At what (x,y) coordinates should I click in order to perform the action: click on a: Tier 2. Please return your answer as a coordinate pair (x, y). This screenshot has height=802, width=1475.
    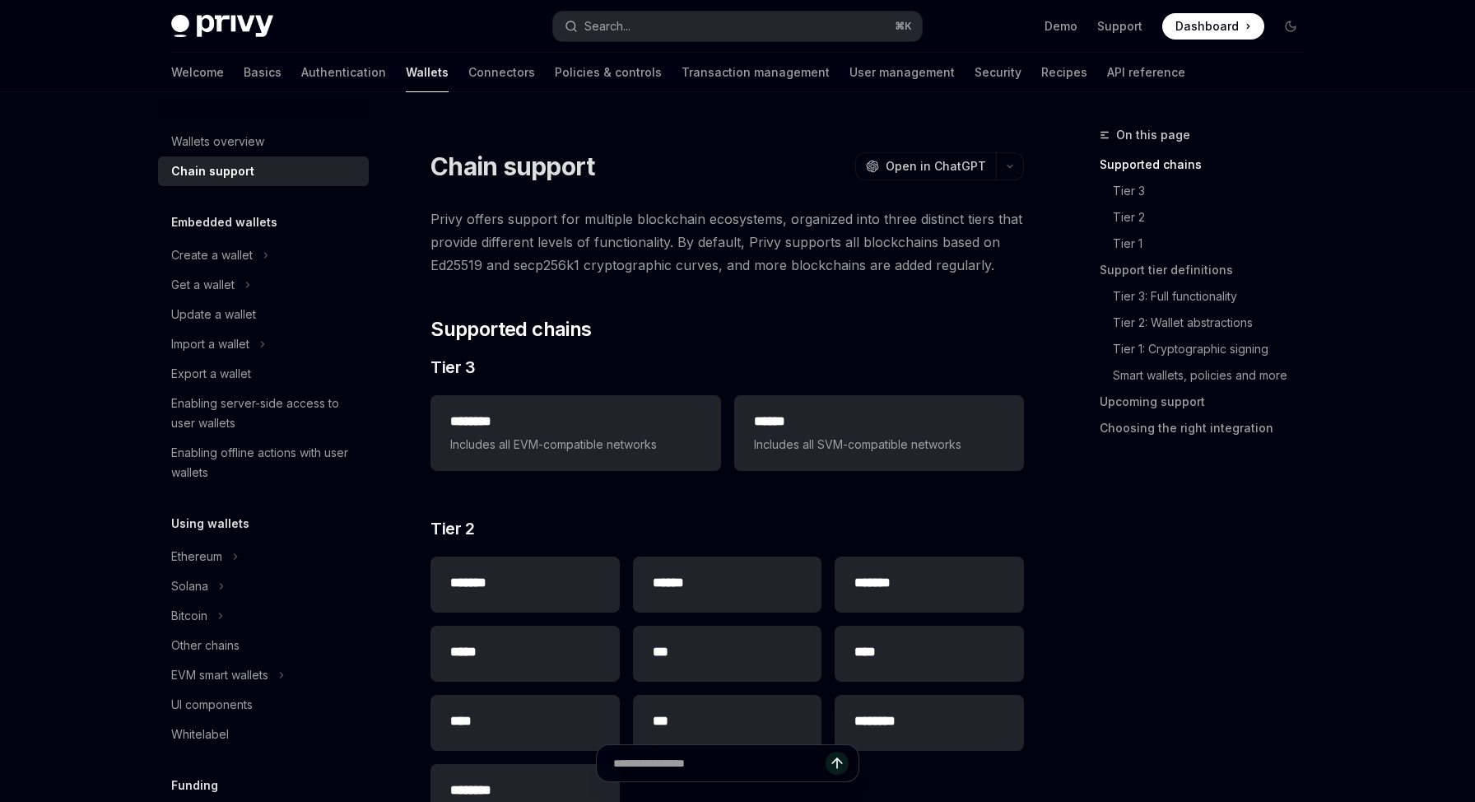
    Looking at the image, I should click on (1215, 217).